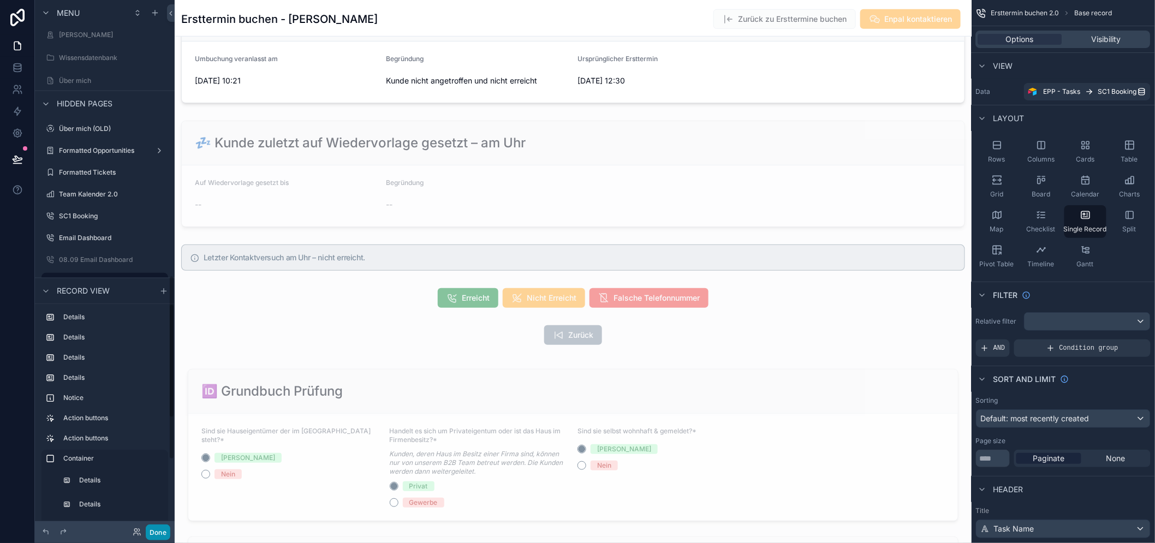 The height and width of the screenshot is (543, 1155). What do you see at coordinates (997, 257) in the screenshot?
I see `button: Pivot Table` at bounding box center [997, 257].